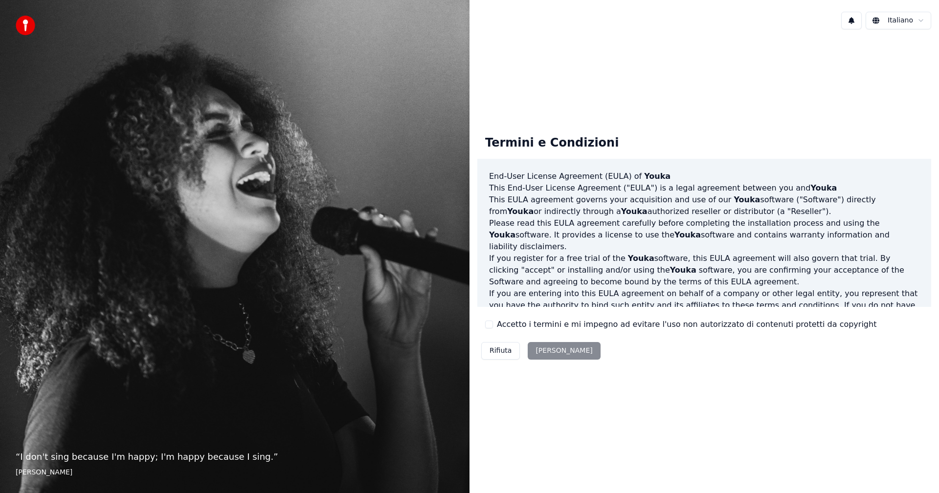 This screenshot has width=939, height=493. Describe the element at coordinates (500, 351) in the screenshot. I see `button: Rifiuta` at that location.